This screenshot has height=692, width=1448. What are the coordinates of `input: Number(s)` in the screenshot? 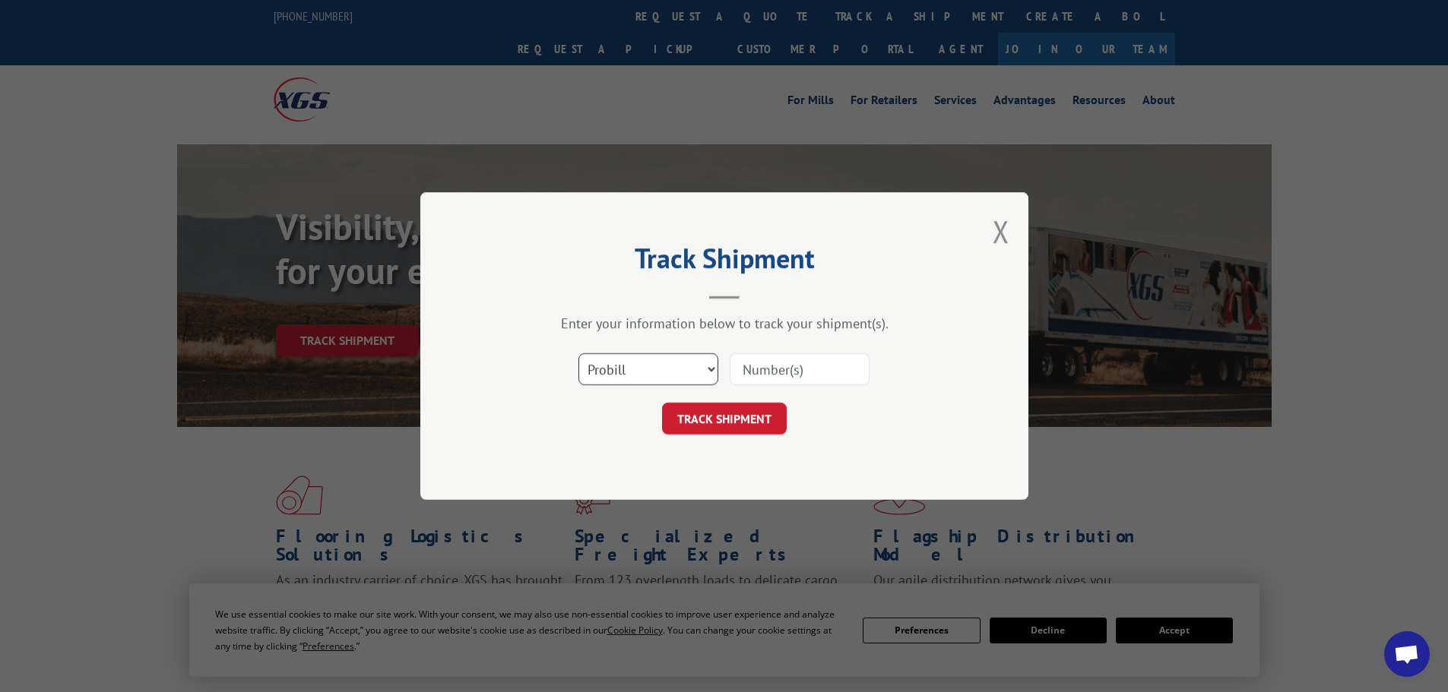 It's located at (800, 369).